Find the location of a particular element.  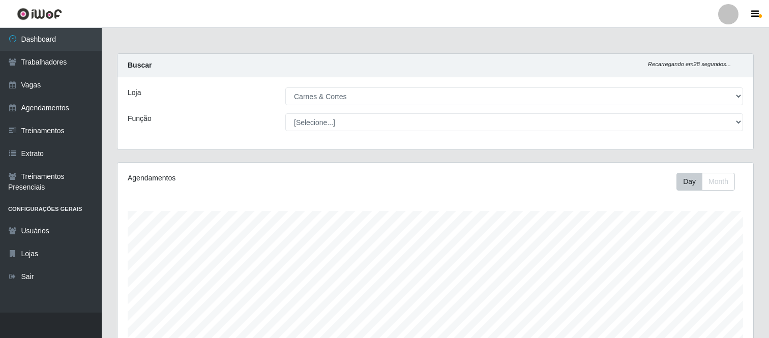

img: CoreUI Logo is located at coordinates (39, 14).